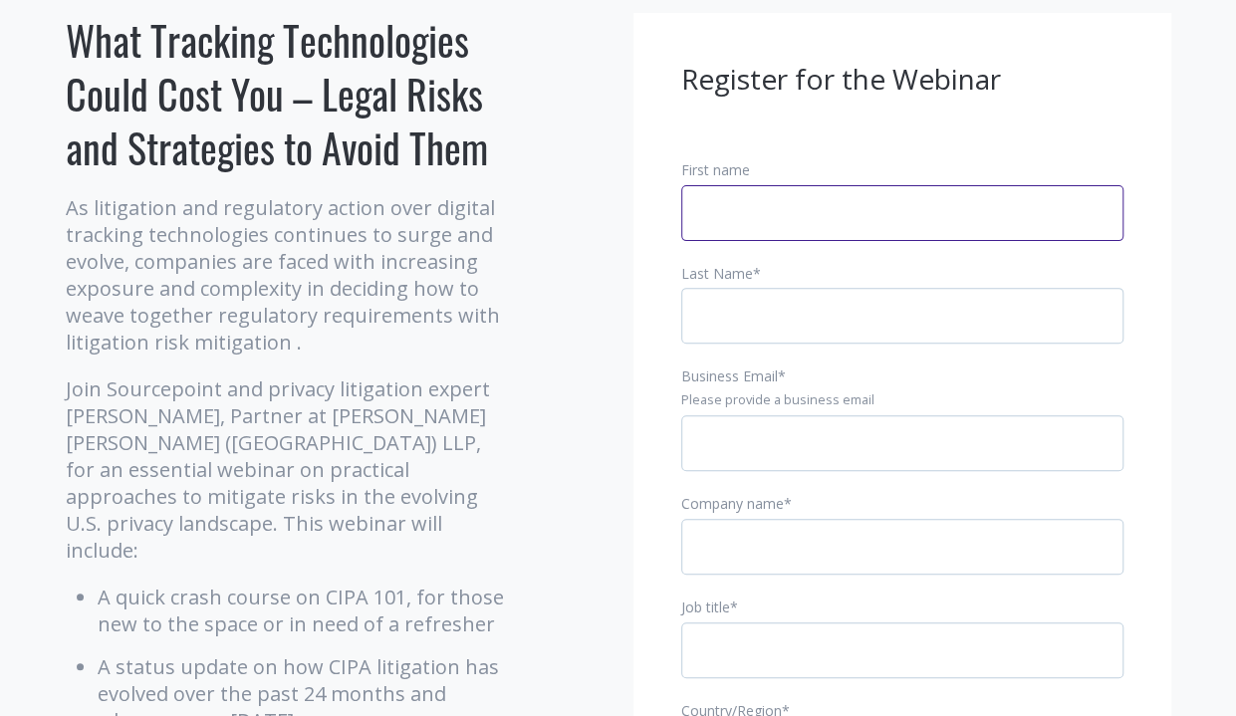 Image resolution: width=1236 pixels, height=716 pixels. What do you see at coordinates (729, 376) in the screenshot?
I see `span: Business Email` at bounding box center [729, 376].